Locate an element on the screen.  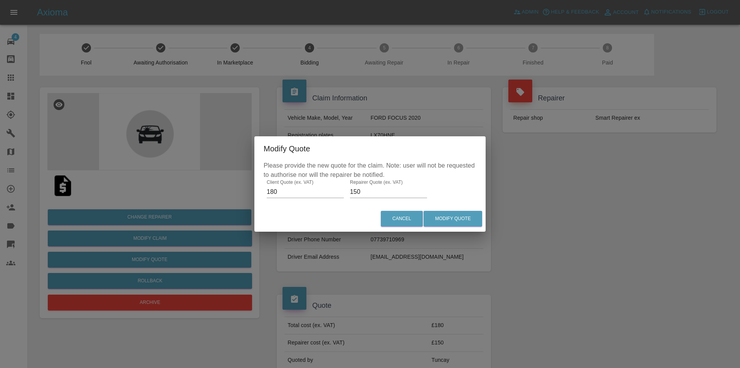
p: Please provide the new quote for the claim. Note: user will not be requested to authorise nor wil... is located at coordinates (370, 170).